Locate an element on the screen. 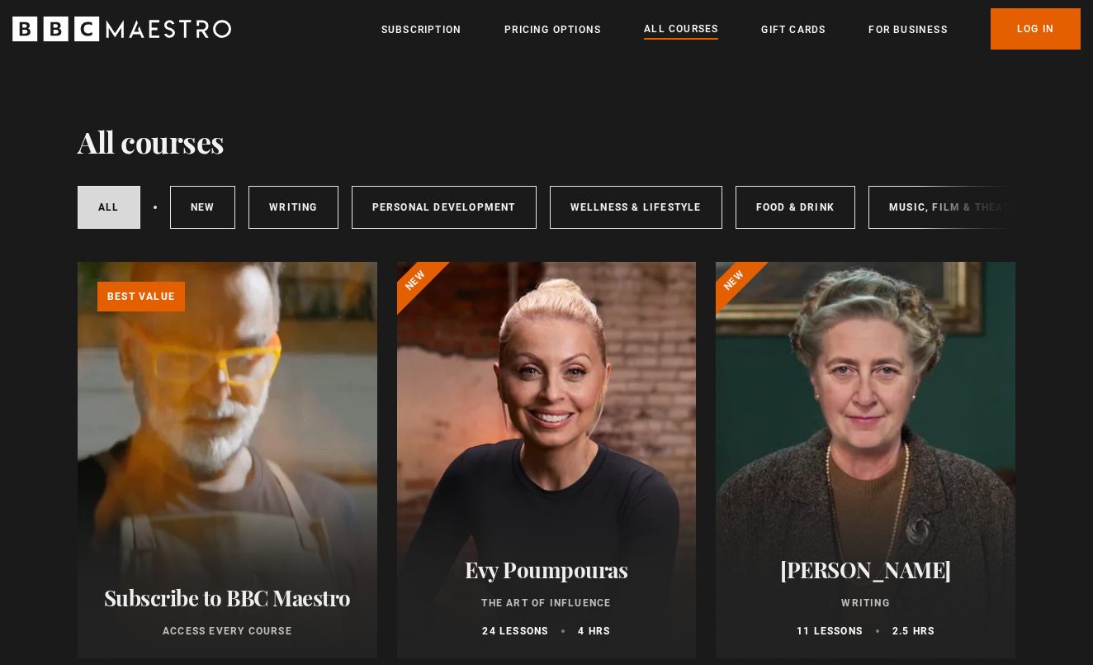 Image resolution: width=1093 pixels, height=665 pixels. a: Food & Drink is located at coordinates (795, 207).